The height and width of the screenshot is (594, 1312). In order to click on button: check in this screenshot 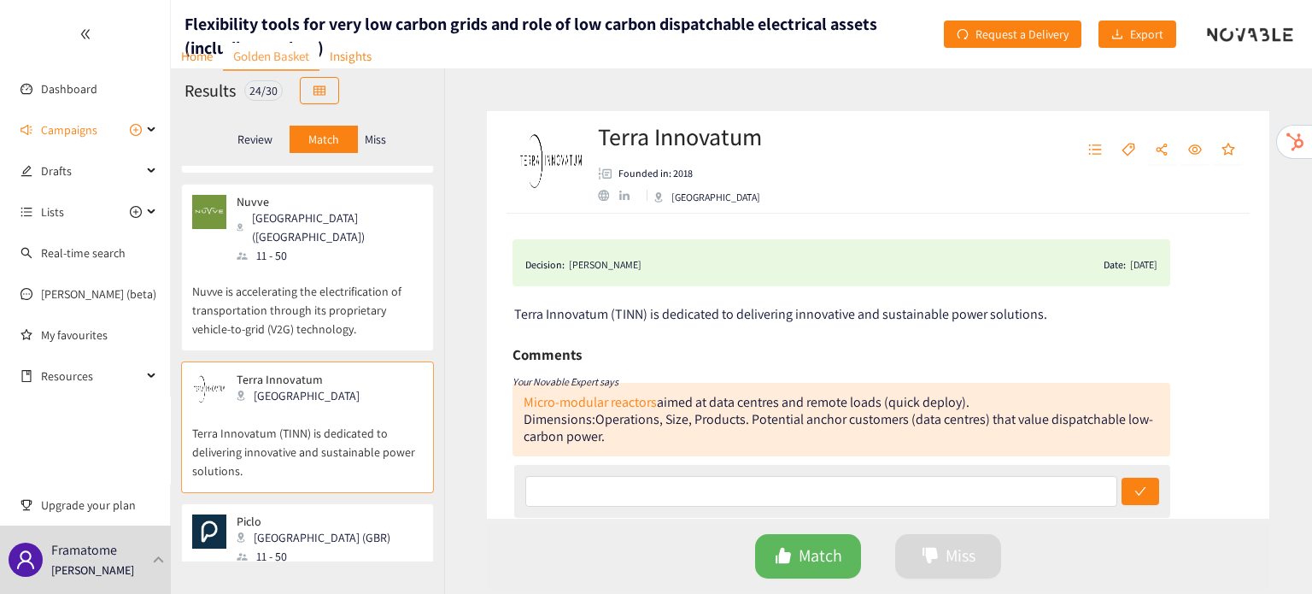, I will do `click(1140, 491)`.